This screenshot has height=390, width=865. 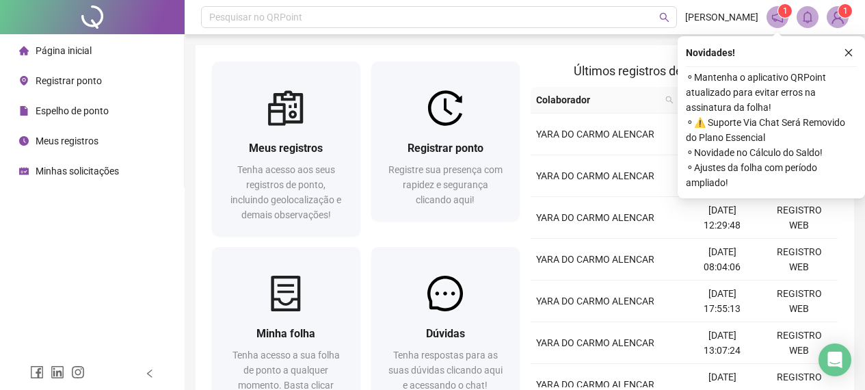 I want to click on a: Registrar pontoRegistre sua presença com rapidez e segurança clicando aqui!, so click(x=445, y=141).